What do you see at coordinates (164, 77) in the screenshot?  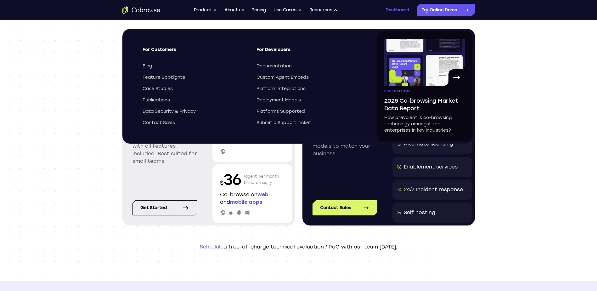 I see `span: Feature Spotlights` at bounding box center [164, 77].